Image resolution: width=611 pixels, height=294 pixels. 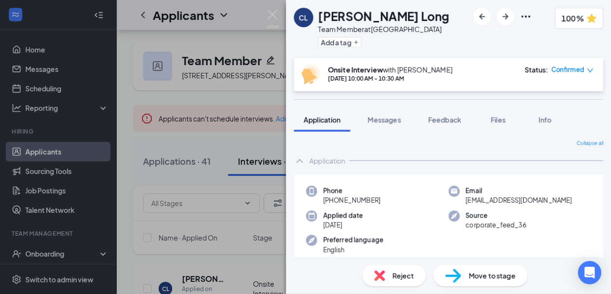 What do you see at coordinates (343, 215) in the screenshot?
I see `span: Applied date` at bounding box center [343, 215].